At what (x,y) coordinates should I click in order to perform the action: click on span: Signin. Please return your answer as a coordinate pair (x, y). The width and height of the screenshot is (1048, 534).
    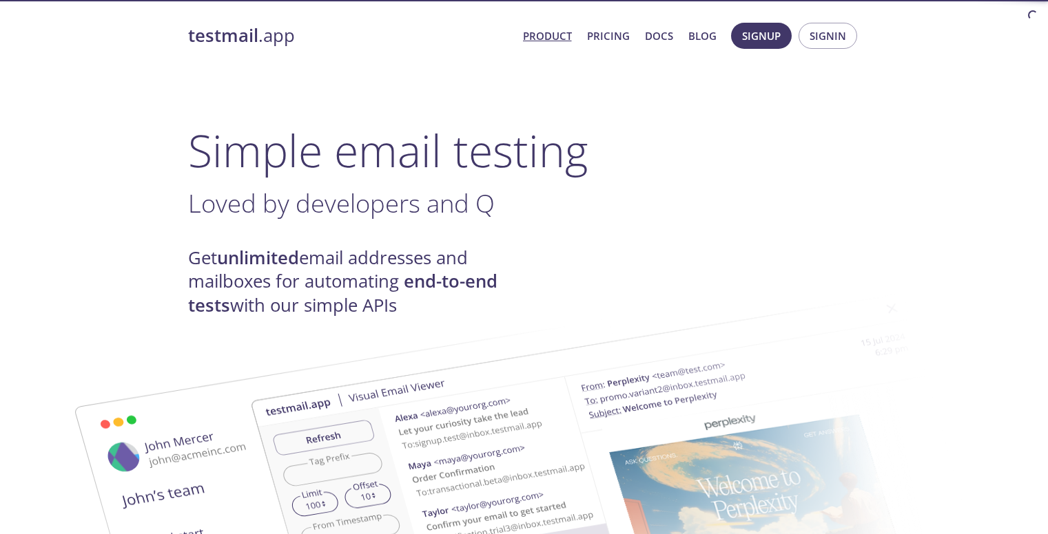
    Looking at the image, I should click on (827, 36).